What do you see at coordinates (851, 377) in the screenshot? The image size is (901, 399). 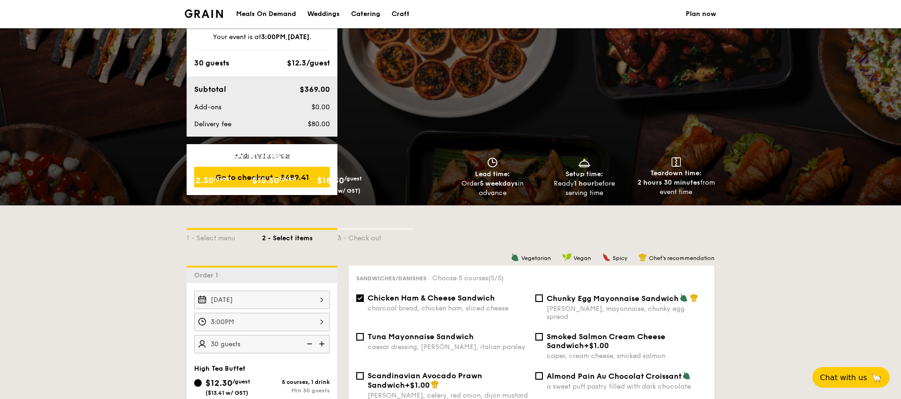 I see `button: Chat with us🦙` at bounding box center [851, 377].